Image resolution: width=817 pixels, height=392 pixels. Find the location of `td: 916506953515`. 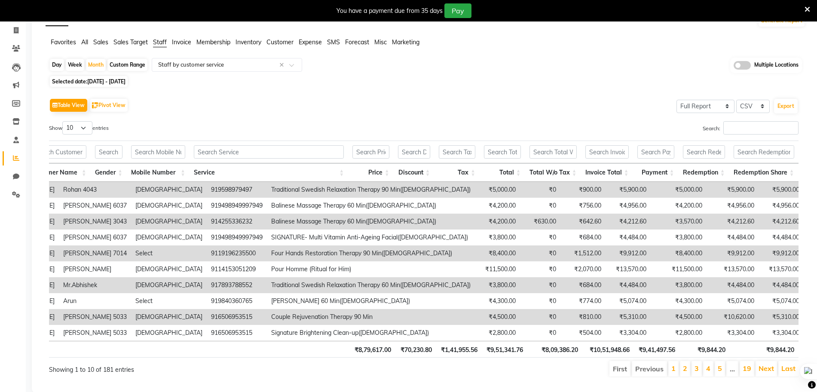

td: 916506953515 is located at coordinates (237, 333).